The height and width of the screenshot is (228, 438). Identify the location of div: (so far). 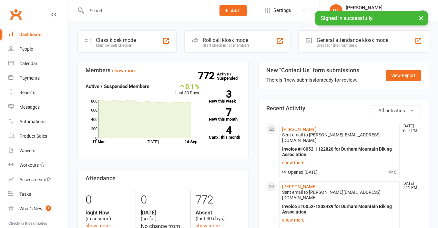
(163, 216).